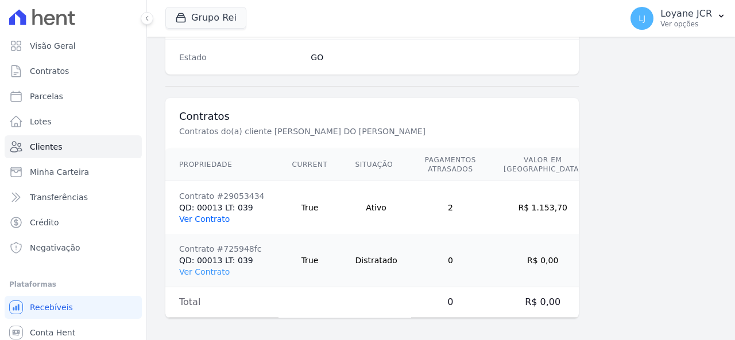  Describe the element at coordinates (73, 46) in the screenshot. I see `a: Visão Geral` at that location.